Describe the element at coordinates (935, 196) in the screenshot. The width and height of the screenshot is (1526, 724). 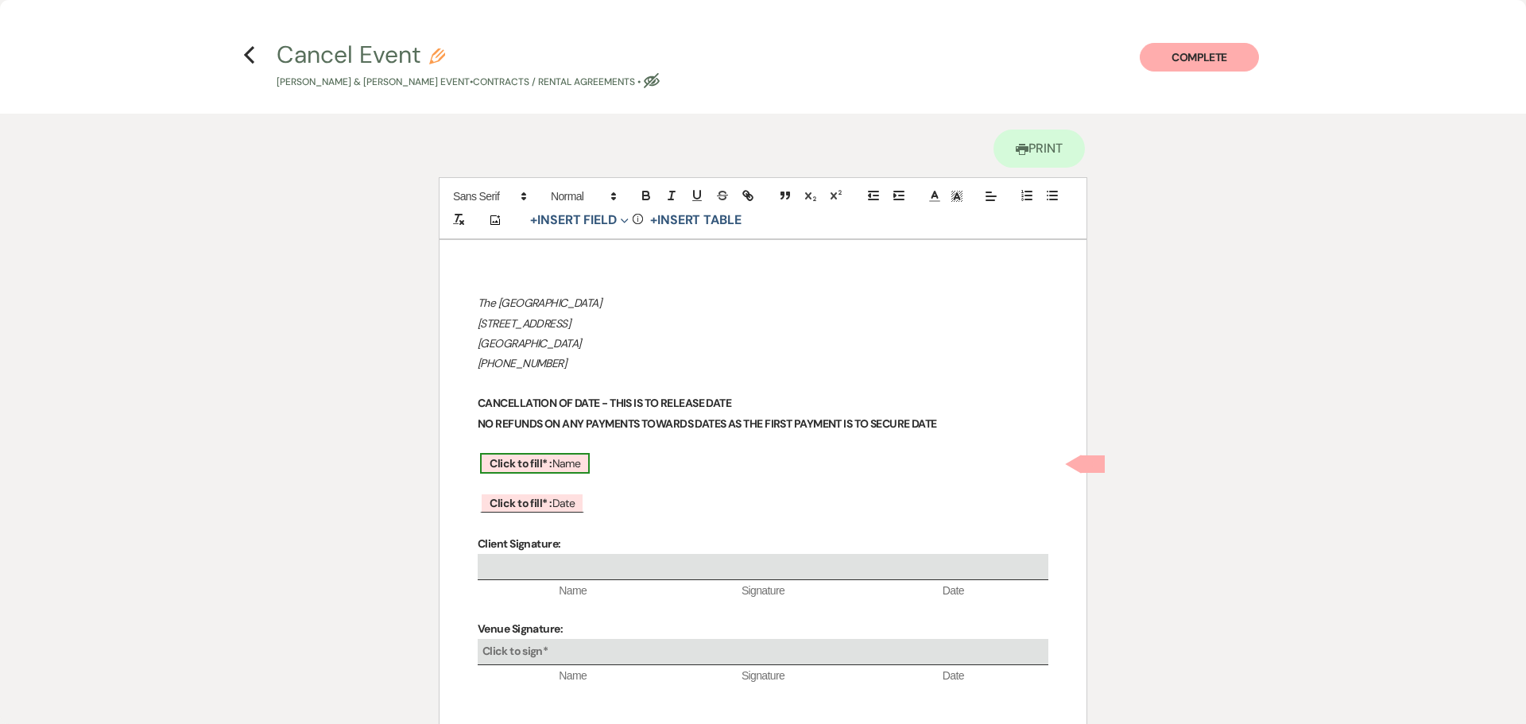
I see `span: Text Color` at that location.